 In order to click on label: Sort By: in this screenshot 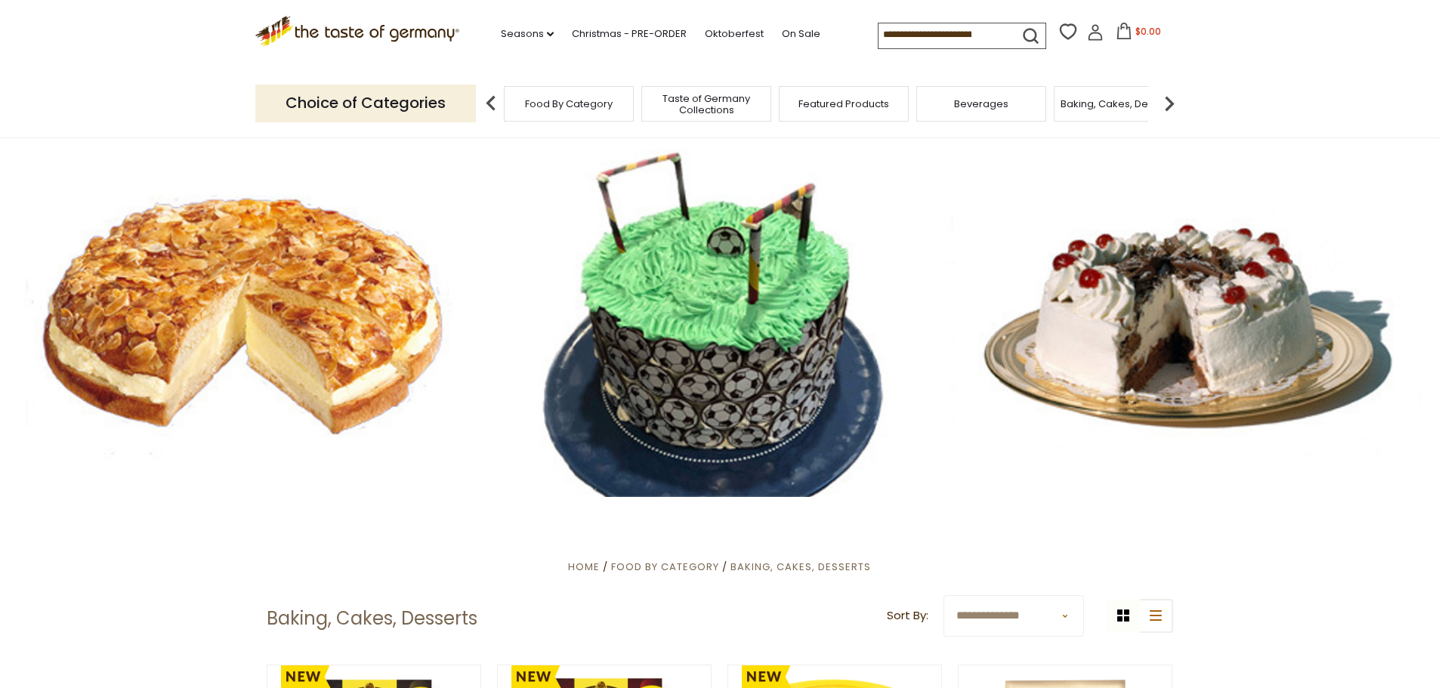, I will do `click(907, 615)`.